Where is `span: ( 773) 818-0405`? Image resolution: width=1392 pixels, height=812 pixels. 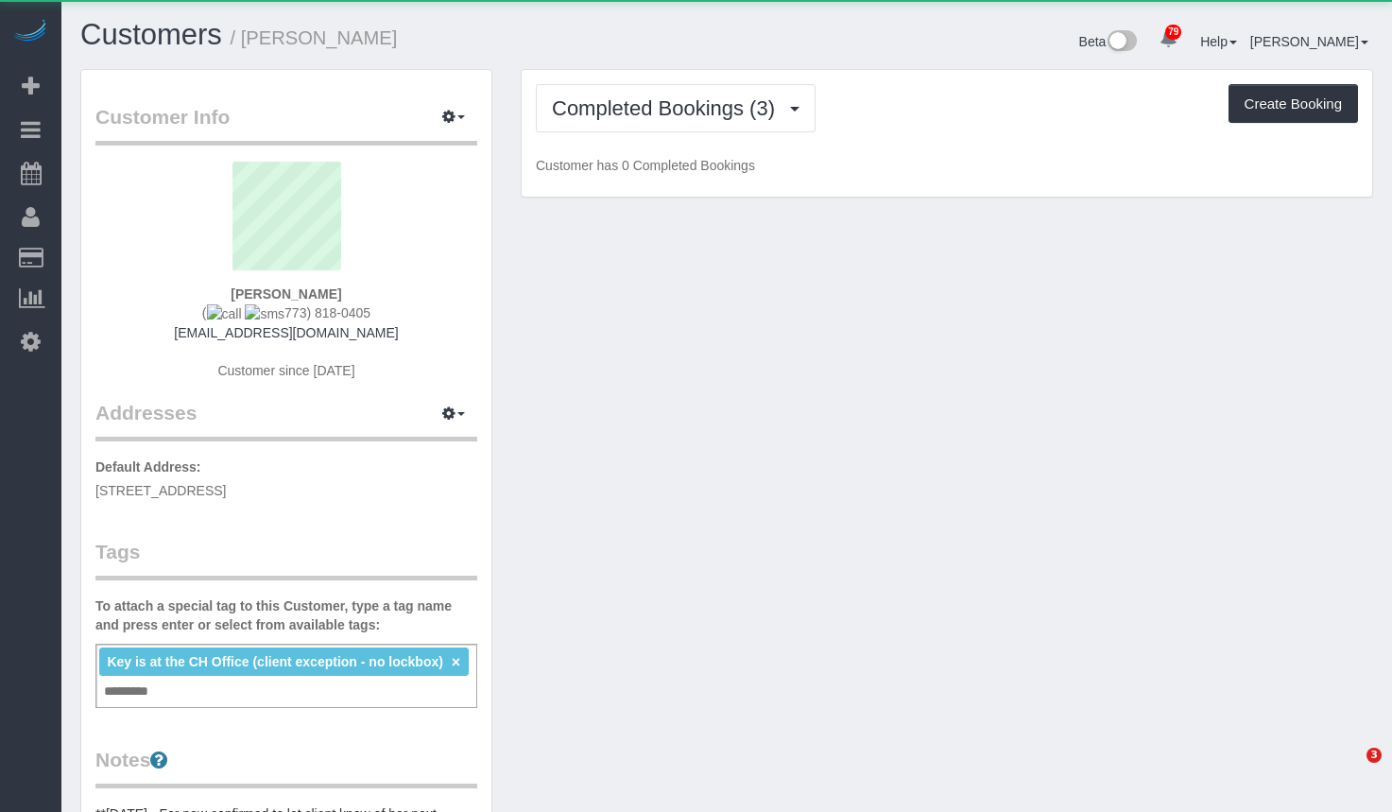 span: ( 773) 818-0405 is located at coordinates (286, 313).